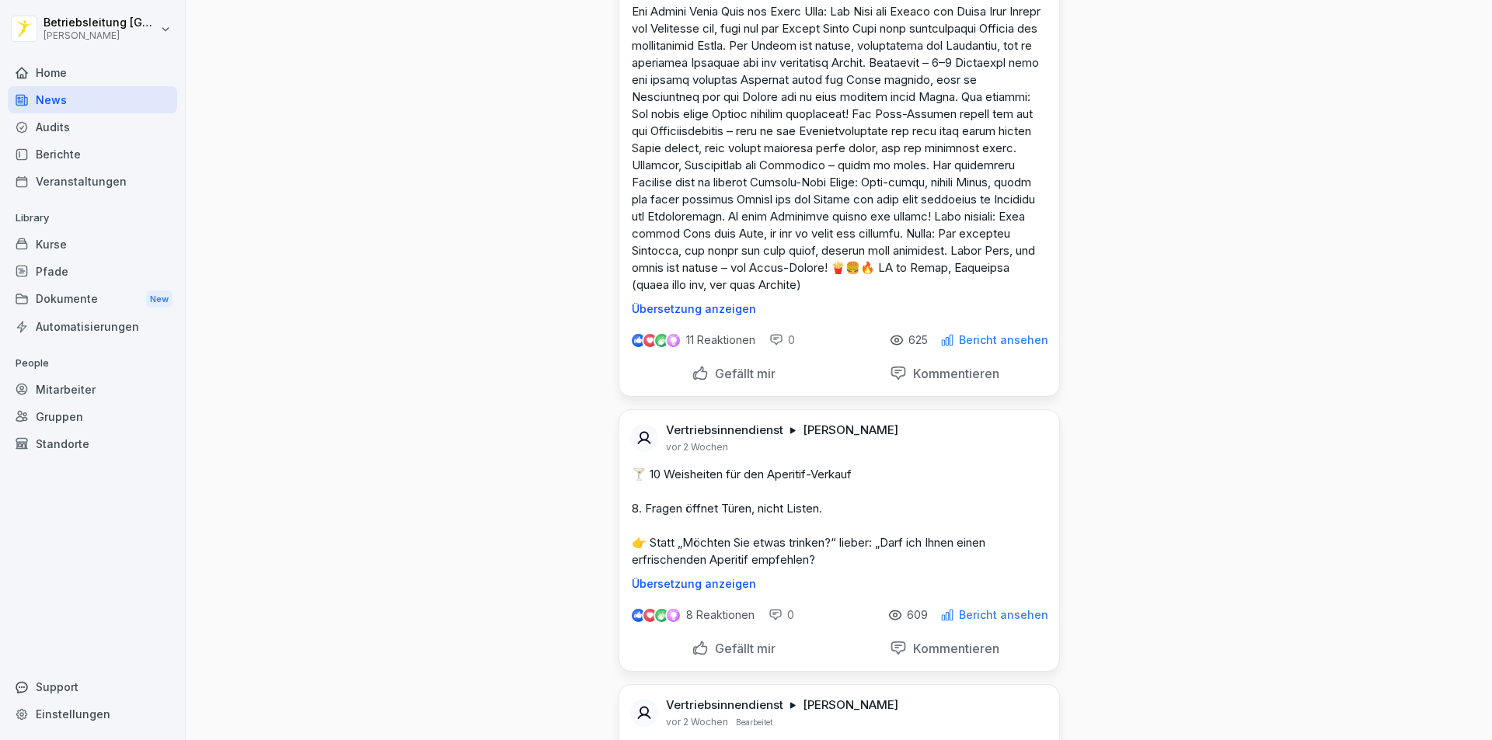 The image size is (1492, 740). What do you see at coordinates (92, 218) in the screenshot?
I see `p: Library` at bounding box center [92, 218].